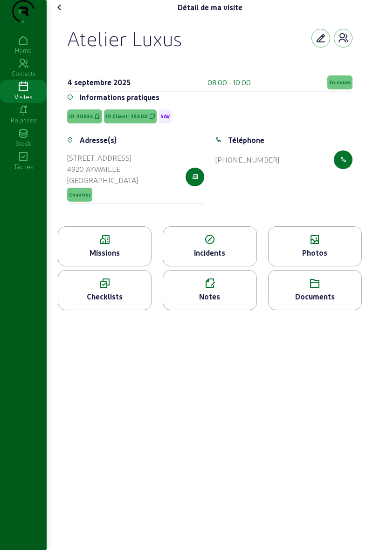 Image resolution: width=373 pixels, height=550 pixels. What do you see at coordinates (98, 140) in the screenshot?
I see `div: Adresse(s)` at bounding box center [98, 140].